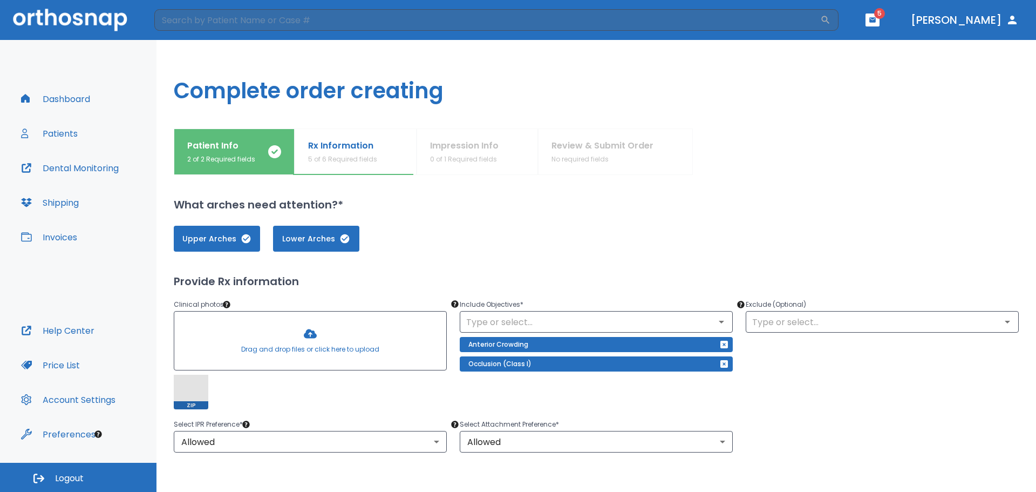 Image resolution: width=1036 pixels, height=492 pixels. What do you see at coordinates (487, 20) in the screenshot?
I see `input: Search by Patient Name or Case #` at bounding box center [487, 20].